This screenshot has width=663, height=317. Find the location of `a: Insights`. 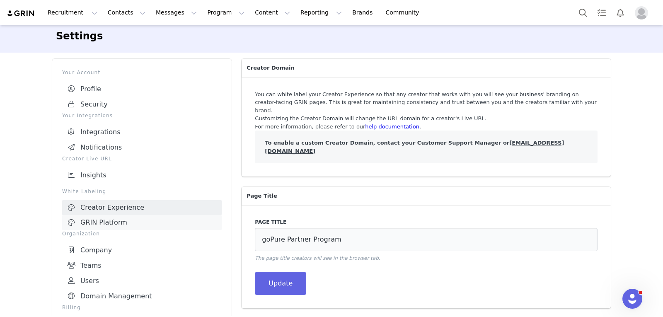

a: Insights is located at coordinates (142, 175).